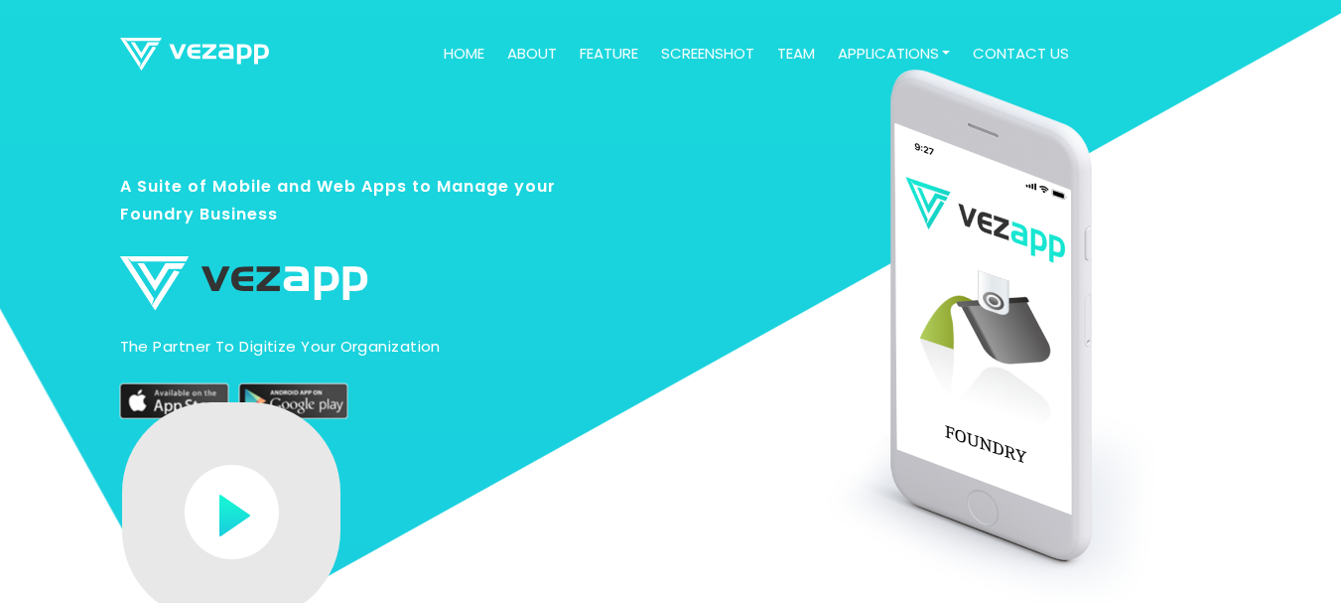  Describe the element at coordinates (464, 54) in the screenshot. I see `a: Home` at that location.